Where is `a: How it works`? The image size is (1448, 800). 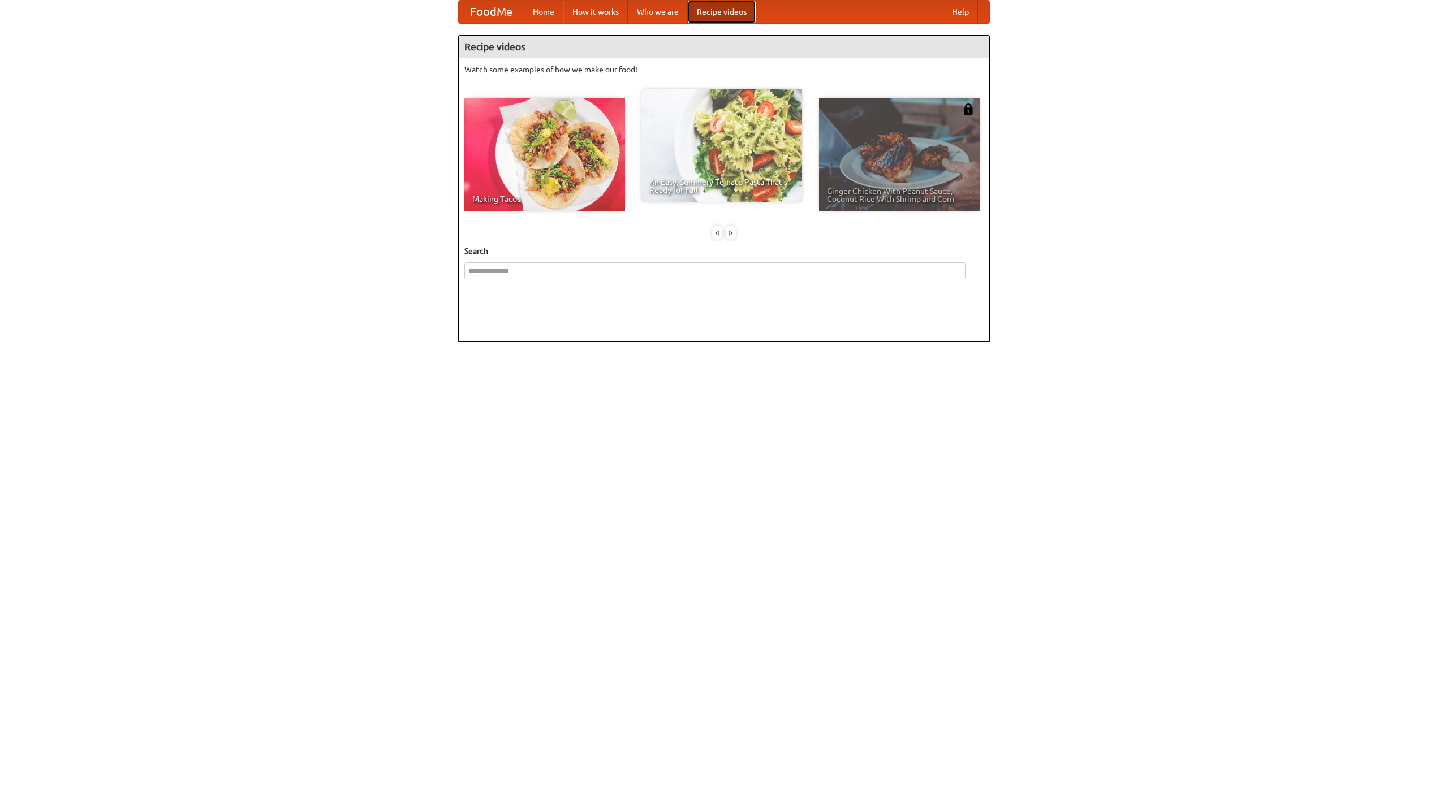
a: How it works is located at coordinates (595, 12).